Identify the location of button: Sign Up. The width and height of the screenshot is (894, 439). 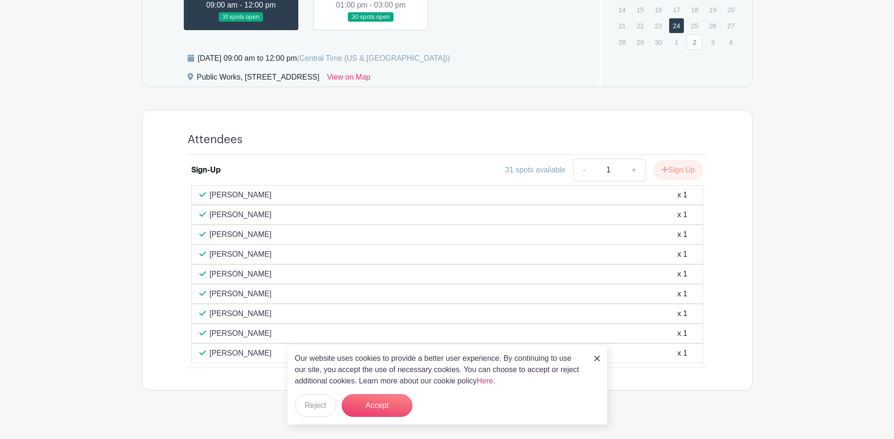
(678, 170).